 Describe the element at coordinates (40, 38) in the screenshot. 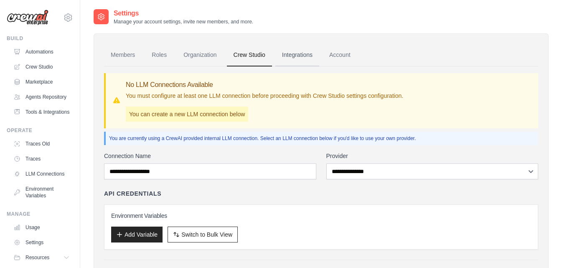

I see `div: Build` at that location.